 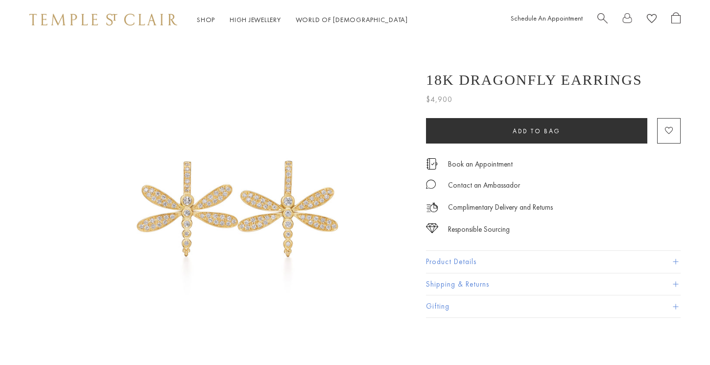 What do you see at coordinates (431, 184) in the screenshot?
I see `img: MessageIcon-01_2.svg` at bounding box center [431, 184].